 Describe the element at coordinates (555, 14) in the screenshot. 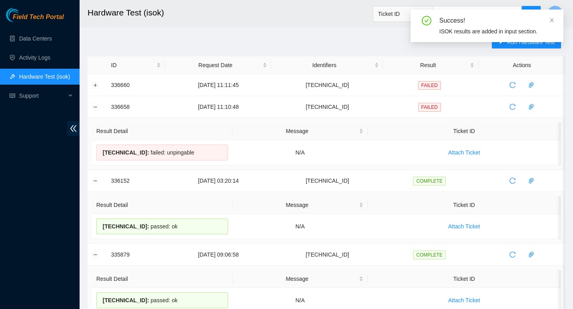

I see `span: J` at that location.